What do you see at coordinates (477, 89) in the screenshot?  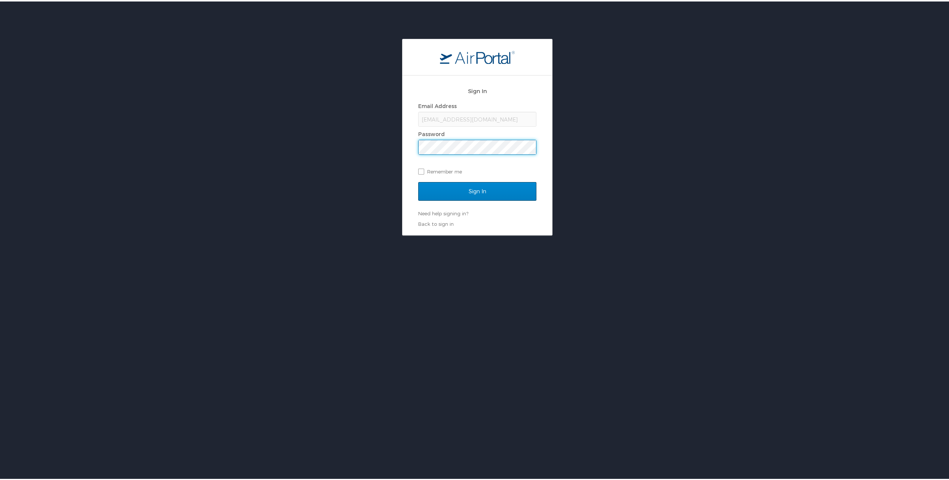 I see `h2: Sign In` at bounding box center [477, 89].